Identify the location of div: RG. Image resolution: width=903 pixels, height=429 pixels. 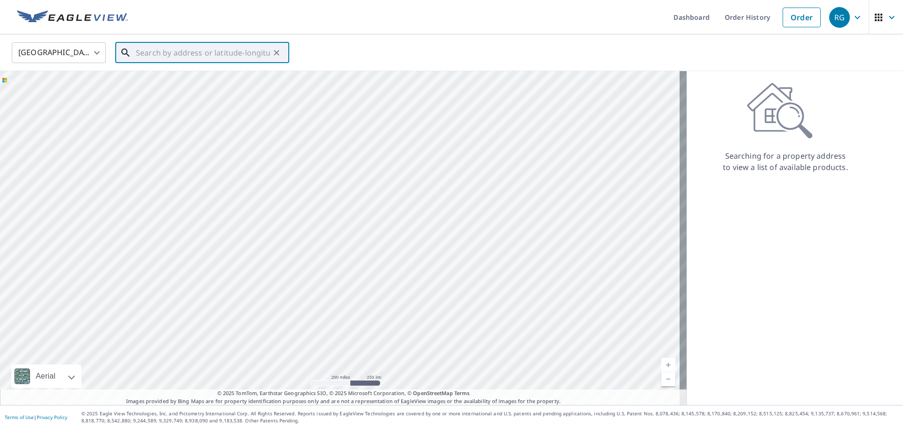
(840, 17).